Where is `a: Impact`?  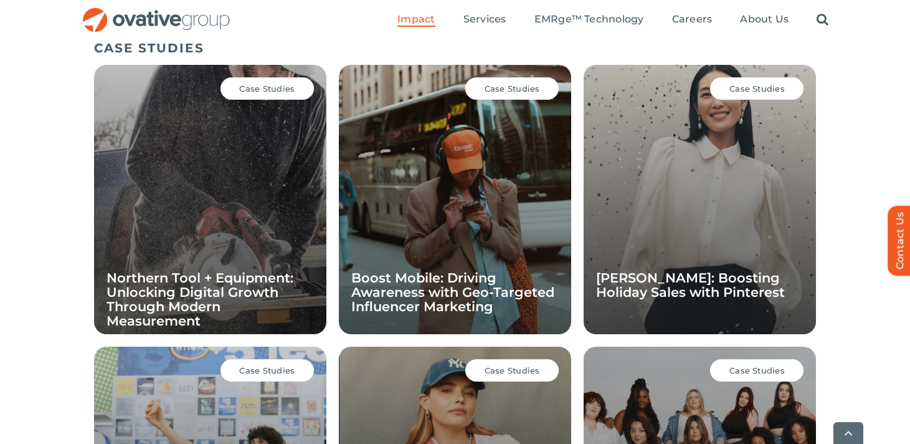
a: Impact is located at coordinates (416, 20).